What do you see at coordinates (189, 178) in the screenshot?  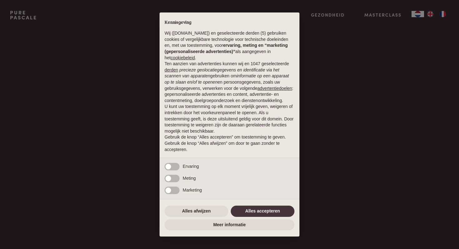 I see `span: Meting` at bounding box center [189, 178].